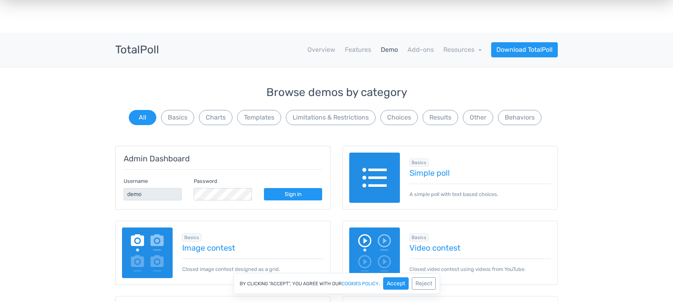 The image size is (673, 302). Describe the element at coordinates (142, 118) in the screenshot. I see `button: All` at that location.